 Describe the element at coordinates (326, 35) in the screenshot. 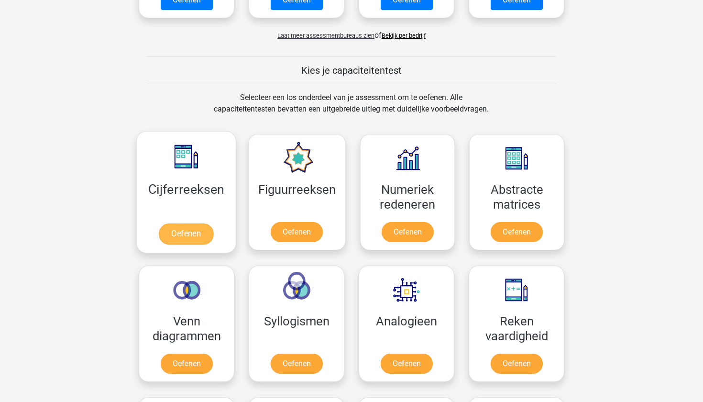

I see `span: Laat meer assessmentbureaus zien` at that location.